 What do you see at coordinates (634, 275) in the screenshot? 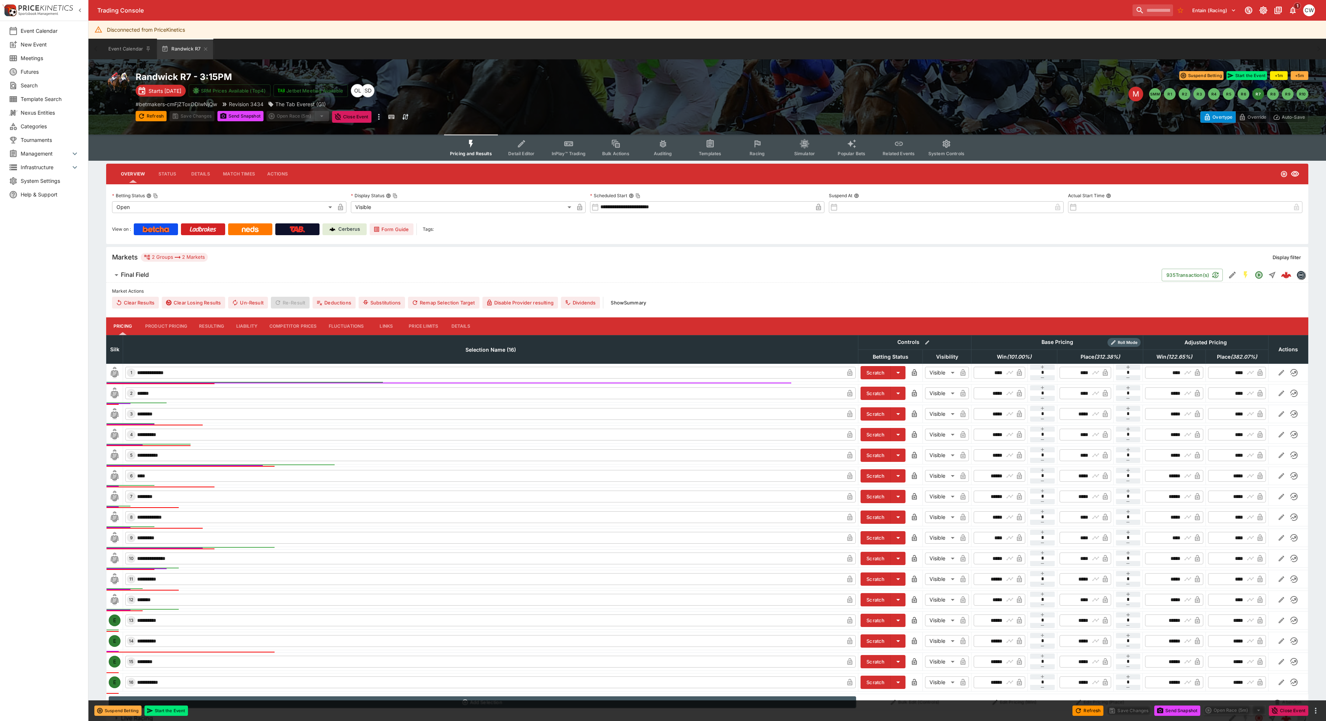
I see `button: Final Field` at bounding box center [634, 275].